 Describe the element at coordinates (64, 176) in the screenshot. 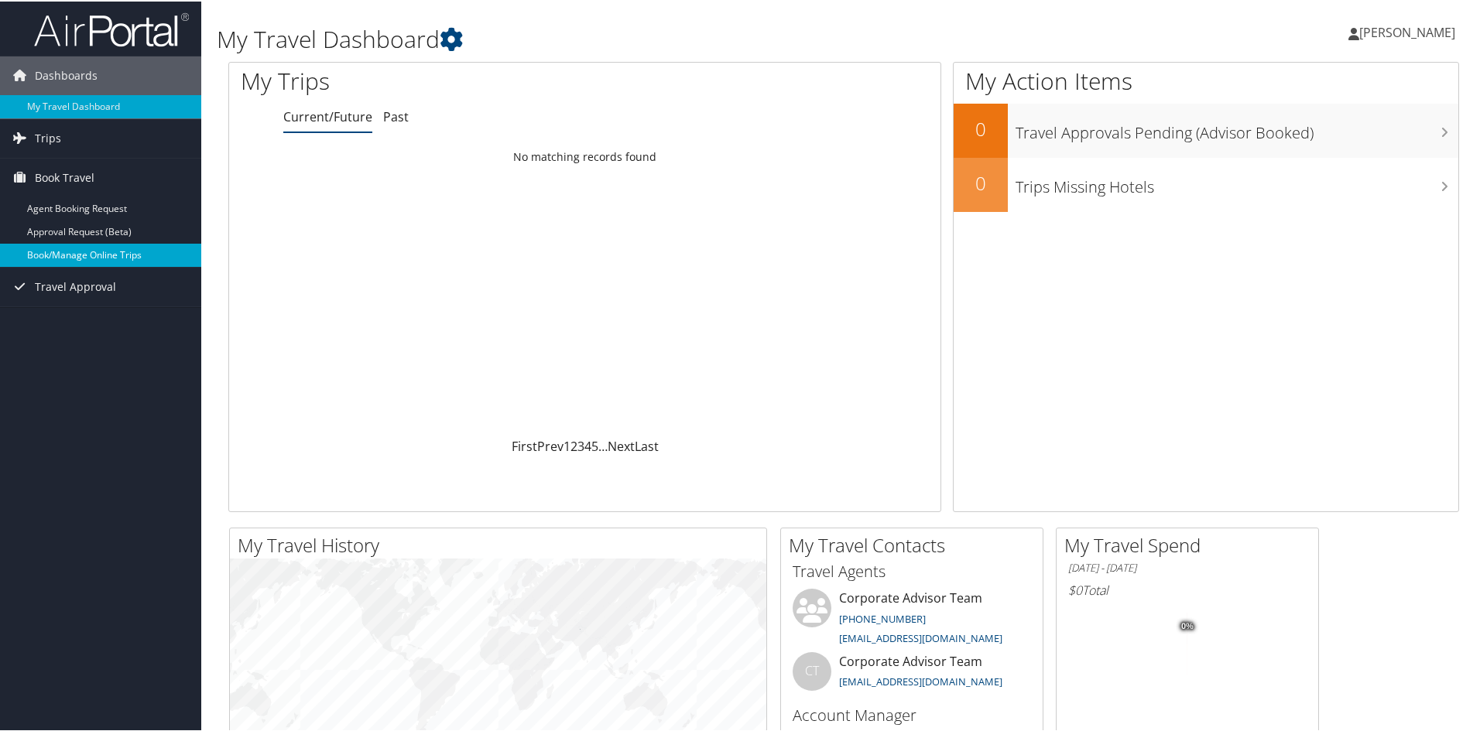

I see `span: Book Travel` at that location.